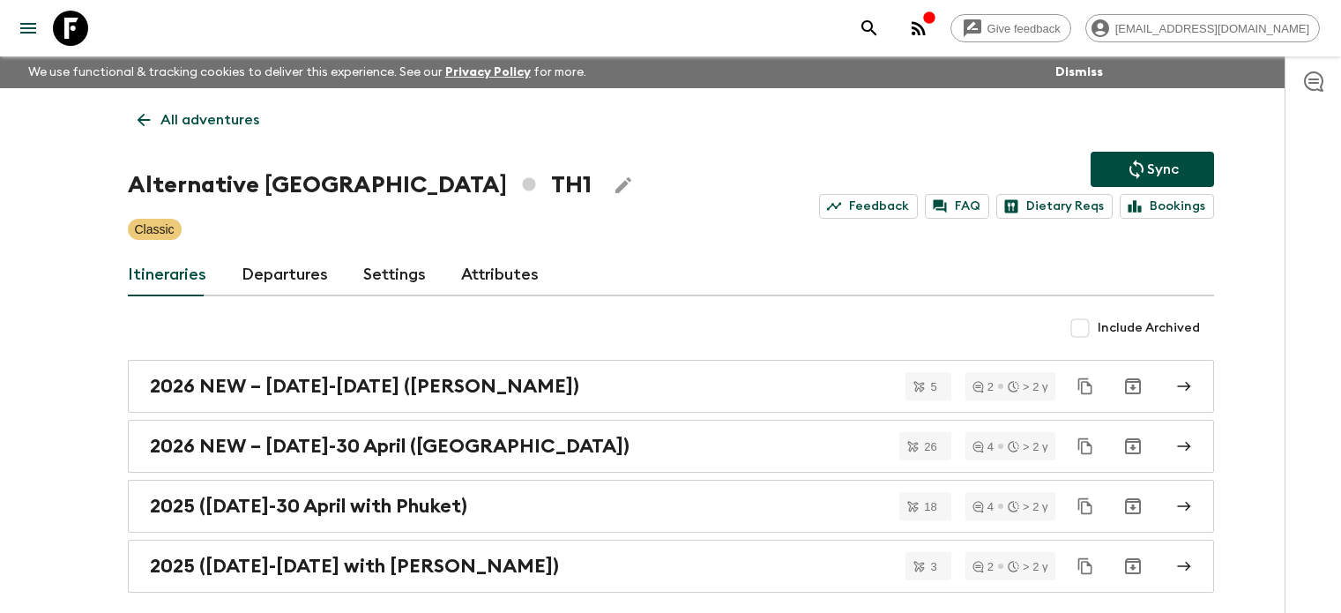 Image resolution: width=1341 pixels, height=613 pixels. What do you see at coordinates (307, 72) in the screenshot?
I see `p: We use functional & tracking cookies to deliver this experience. See our for more.` at bounding box center [307, 72].